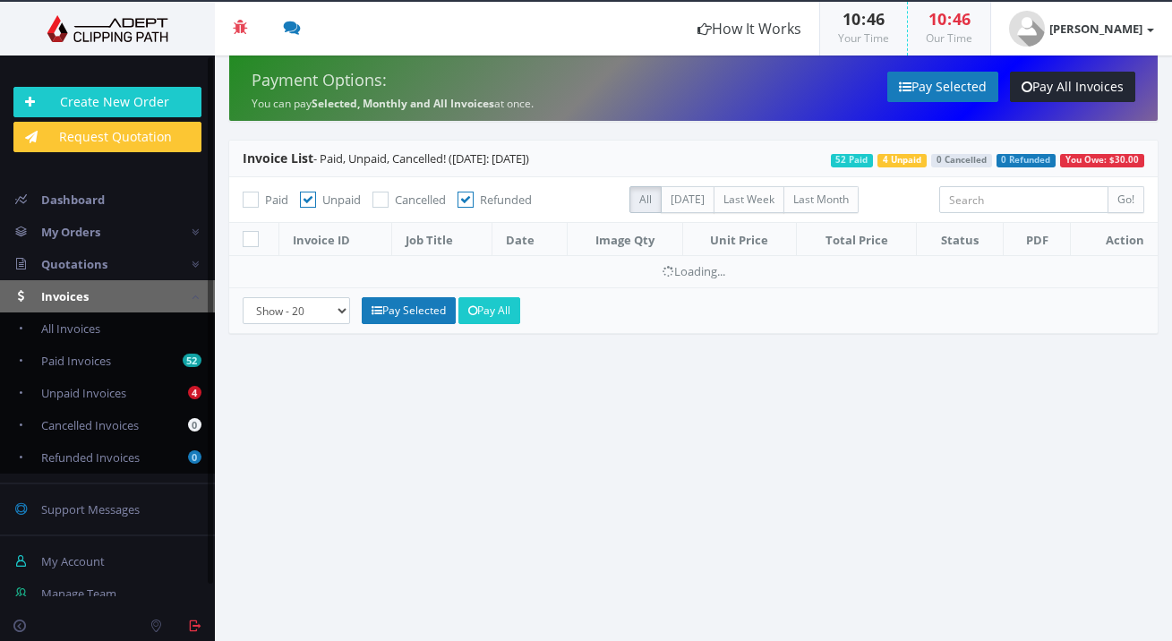 The image size is (1172, 641). What do you see at coordinates (1126, 200) in the screenshot?
I see `input: Go!` at bounding box center [1126, 200].